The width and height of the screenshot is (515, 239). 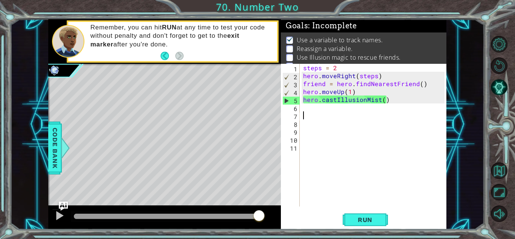 What do you see at coordinates (349, 57) in the screenshot?
I see `p: Use Illusion magic to rescue friends.` at bounding box center [349, 57].